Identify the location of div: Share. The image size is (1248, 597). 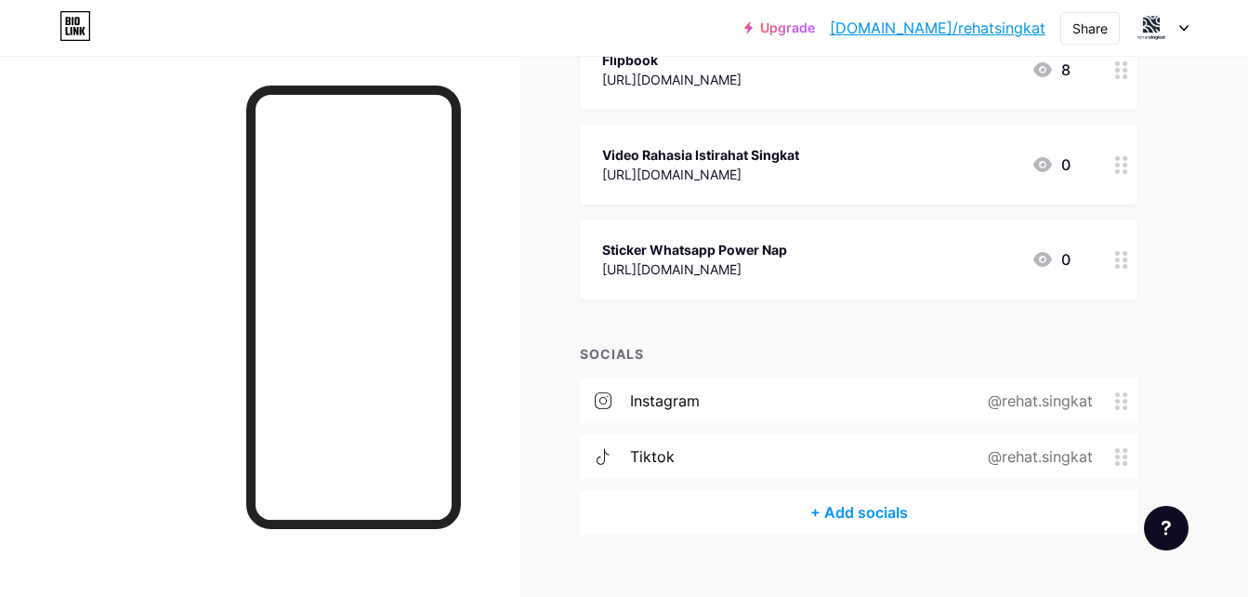
(1090, 28).